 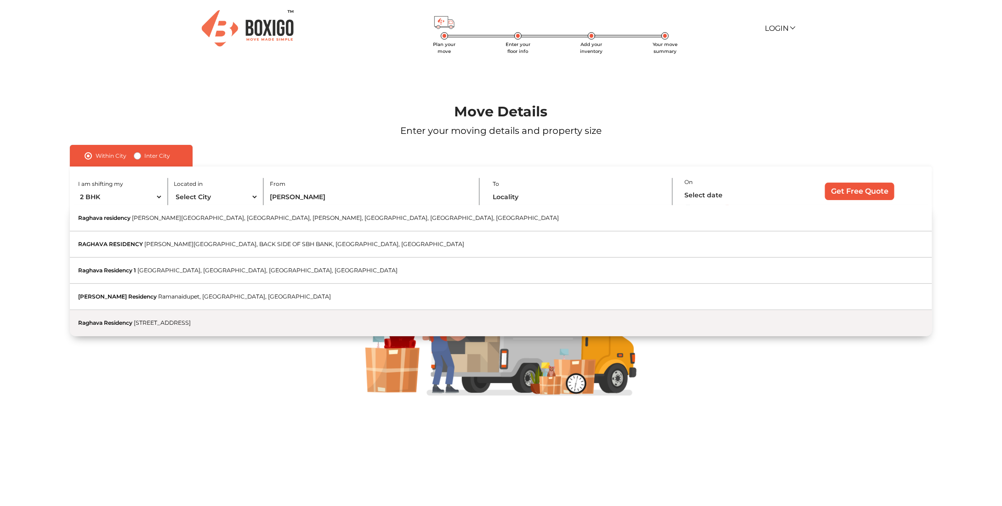 What do you see at coordinates (689, 182) in the screenshot?
I see `label: On` at bounding box center [689, 182].